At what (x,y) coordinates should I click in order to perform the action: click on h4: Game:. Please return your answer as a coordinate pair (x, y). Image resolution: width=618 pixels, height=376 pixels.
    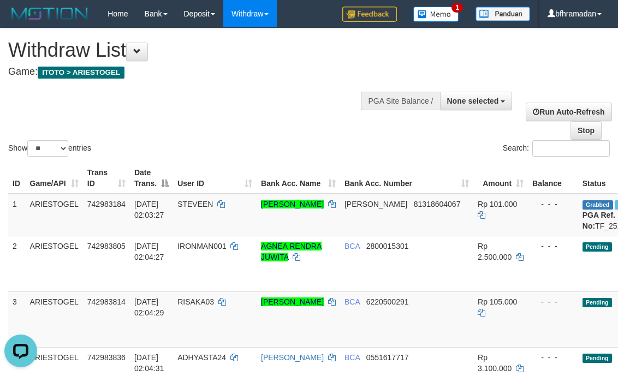
    Looking at the image, I should click on (205, 72).